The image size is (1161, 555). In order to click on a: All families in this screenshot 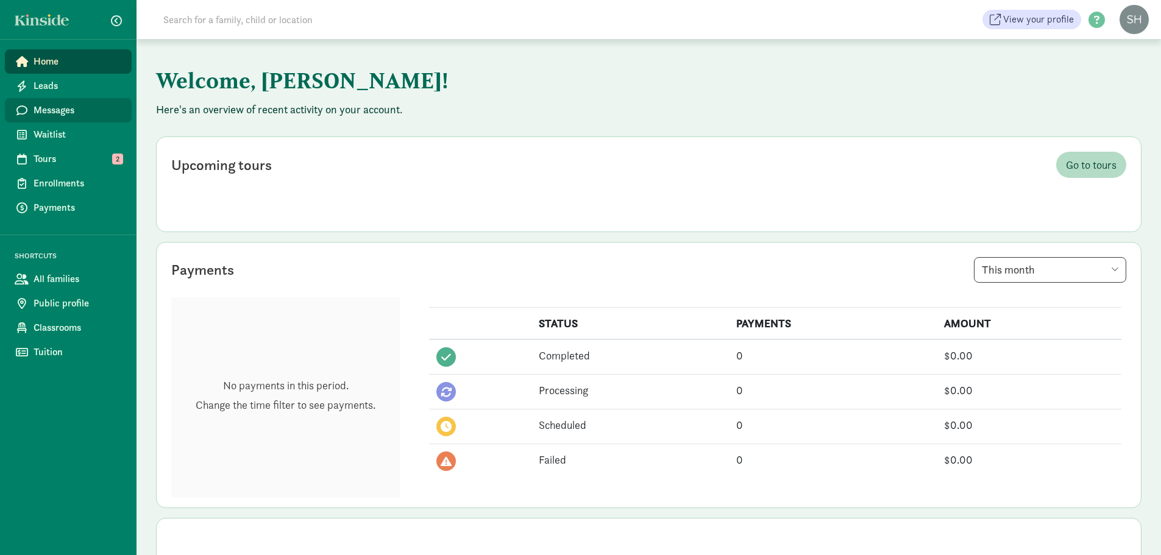, I will do `click(68, 279)`.